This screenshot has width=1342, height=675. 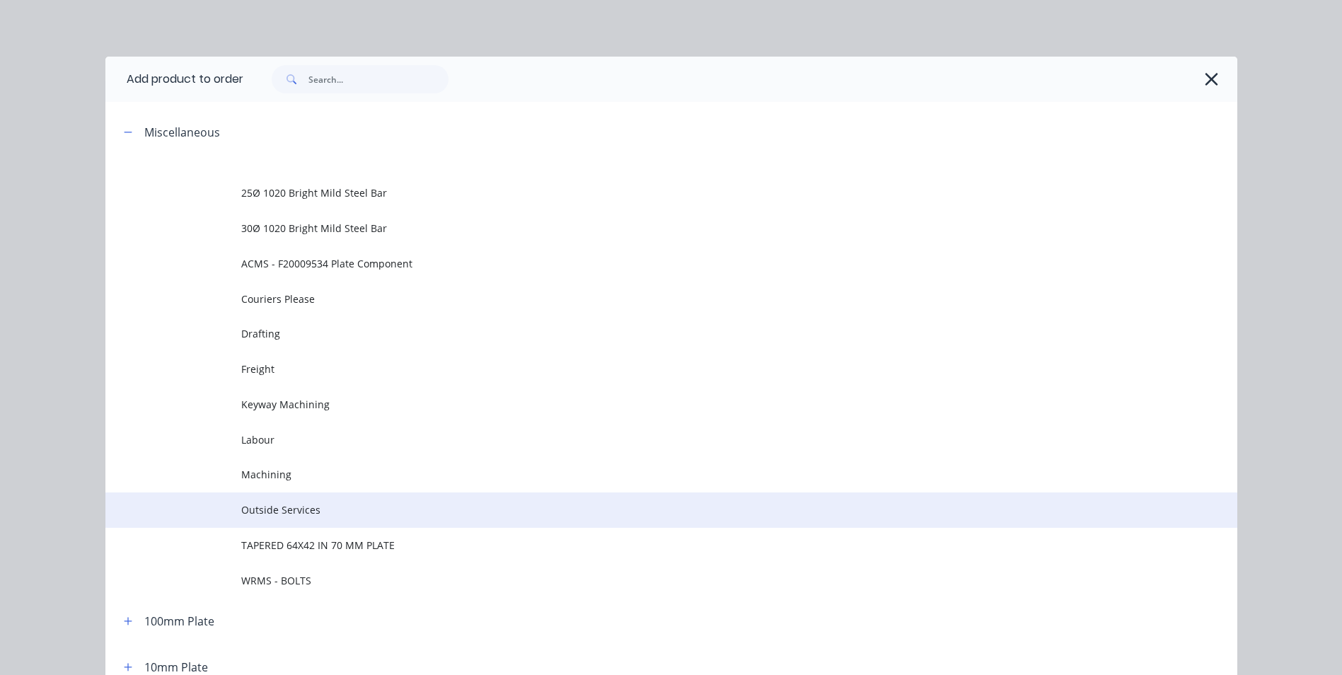 What do you see at coordinates (639, 263) in the screenshot?
I see `span: ACMS - F20009534 Plate Component` at bounding box center [639, 263].